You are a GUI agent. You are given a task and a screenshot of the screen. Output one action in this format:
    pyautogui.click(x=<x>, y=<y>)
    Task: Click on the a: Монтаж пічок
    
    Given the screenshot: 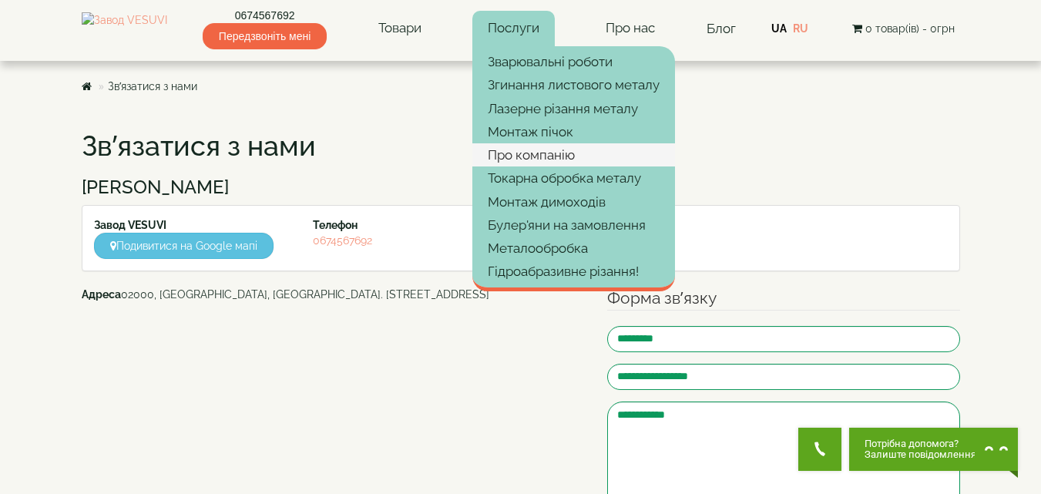 What is the action you would take?
    pyautogui.click(x=574, y=132)
    